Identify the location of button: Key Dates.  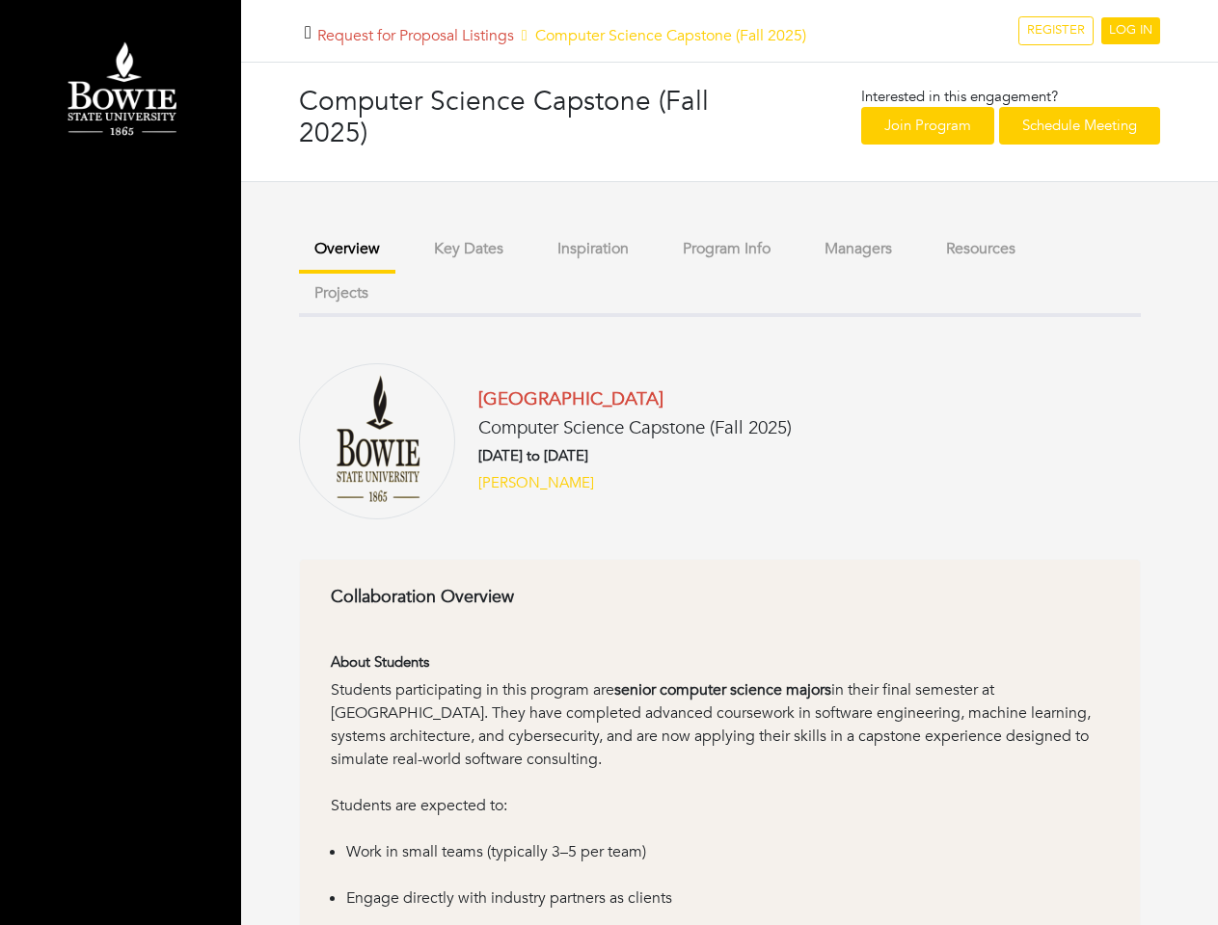
(469, 249).